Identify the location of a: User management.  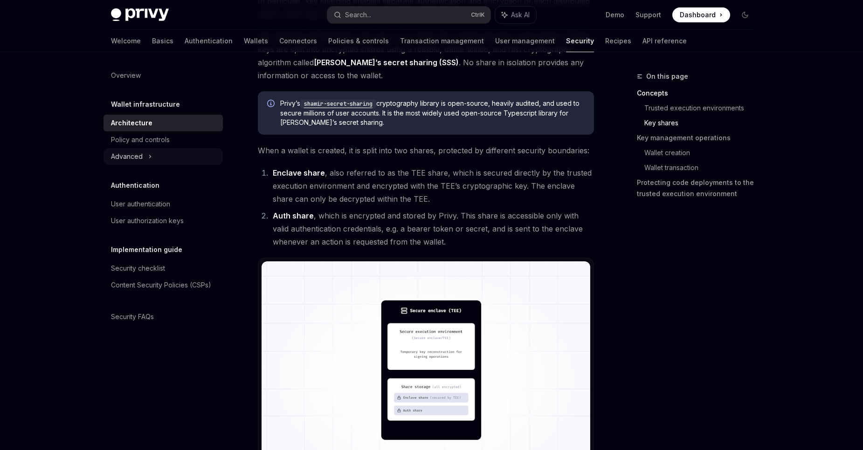
(525, 41).